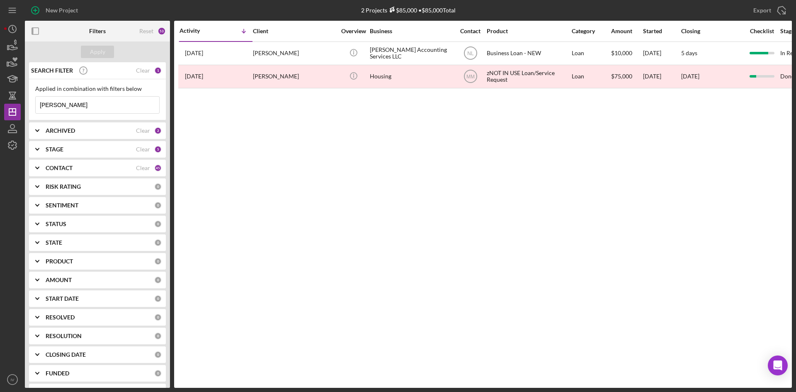  Describe the element at coordinates (198, 31) in the screenshot. I see `div: Activity` at that location.